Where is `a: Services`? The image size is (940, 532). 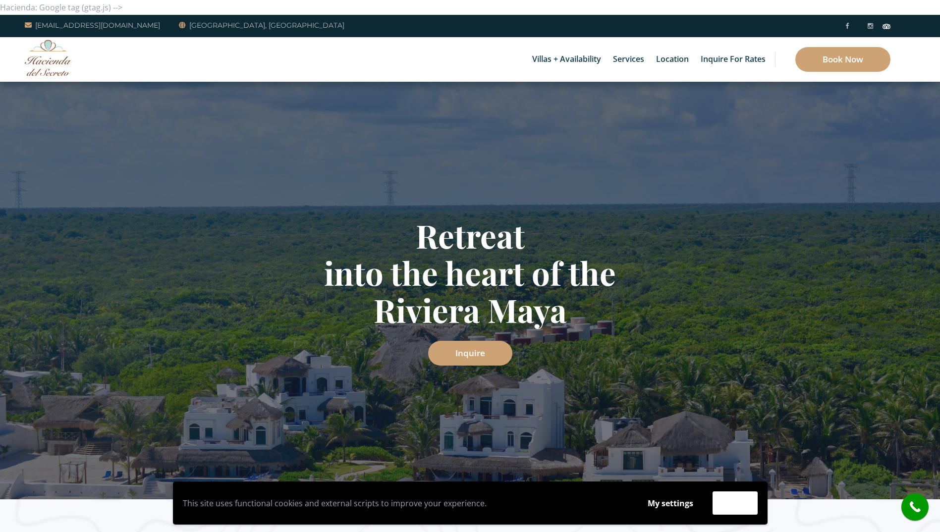 a: Services is located at coordinates (628, 59).